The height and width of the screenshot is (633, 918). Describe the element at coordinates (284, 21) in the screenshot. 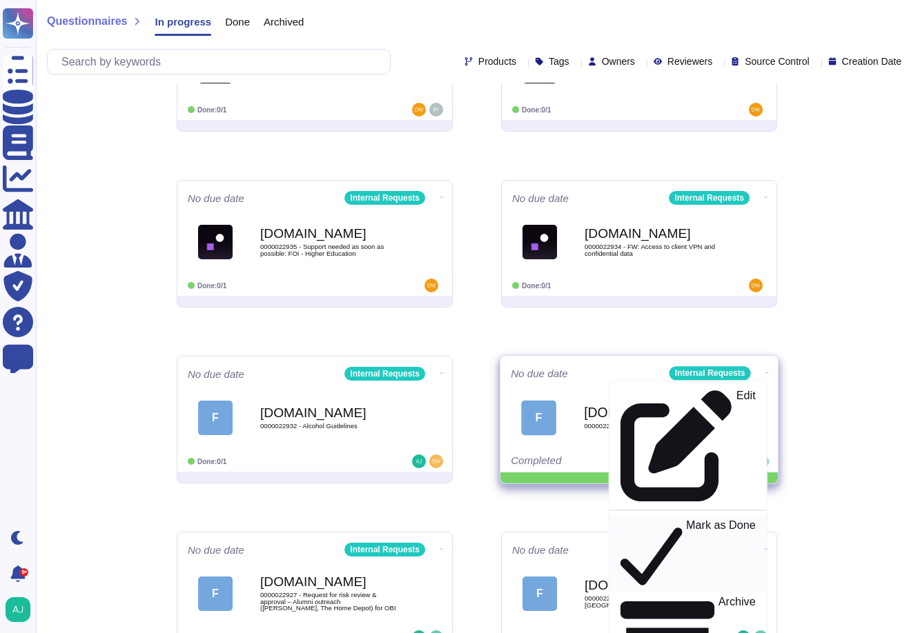

I see `span: Archived` at that location.